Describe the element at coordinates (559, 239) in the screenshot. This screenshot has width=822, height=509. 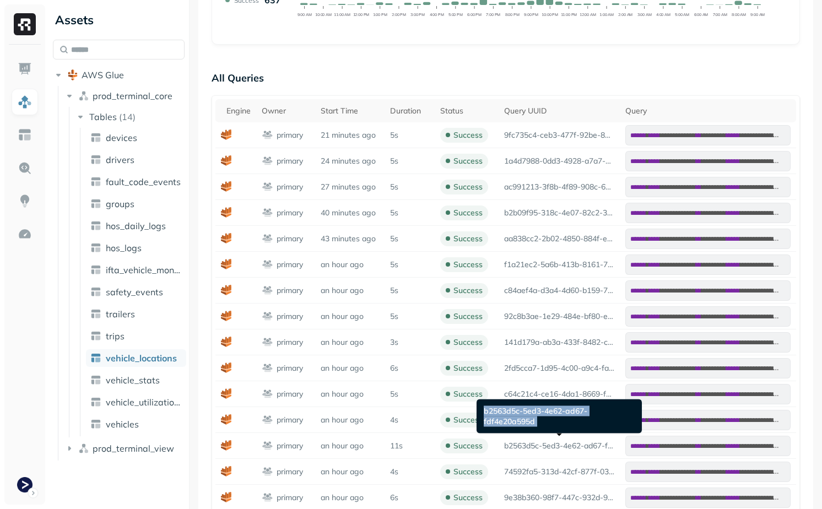
I see `p: aa838cc2-2b02-4850-884f-e9966a710525` at that location.